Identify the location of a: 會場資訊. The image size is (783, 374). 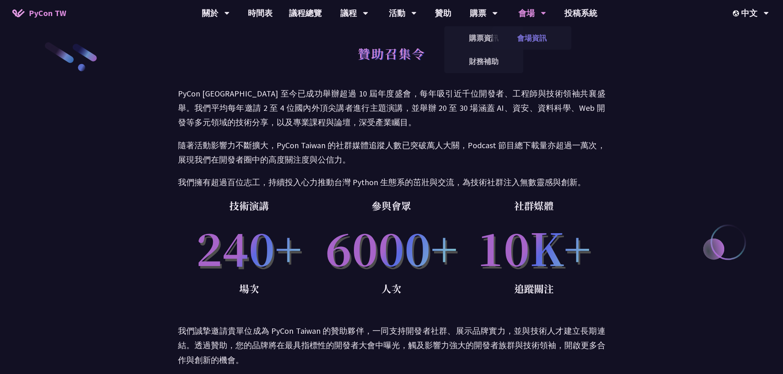
(532, 38).